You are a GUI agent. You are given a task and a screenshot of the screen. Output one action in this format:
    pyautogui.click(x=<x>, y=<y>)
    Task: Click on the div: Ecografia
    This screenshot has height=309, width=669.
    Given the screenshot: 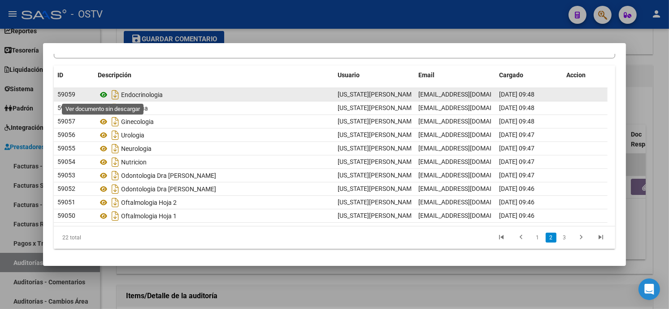 What is the action you would take?
    pyautogui.click(x=214, y=108)
    